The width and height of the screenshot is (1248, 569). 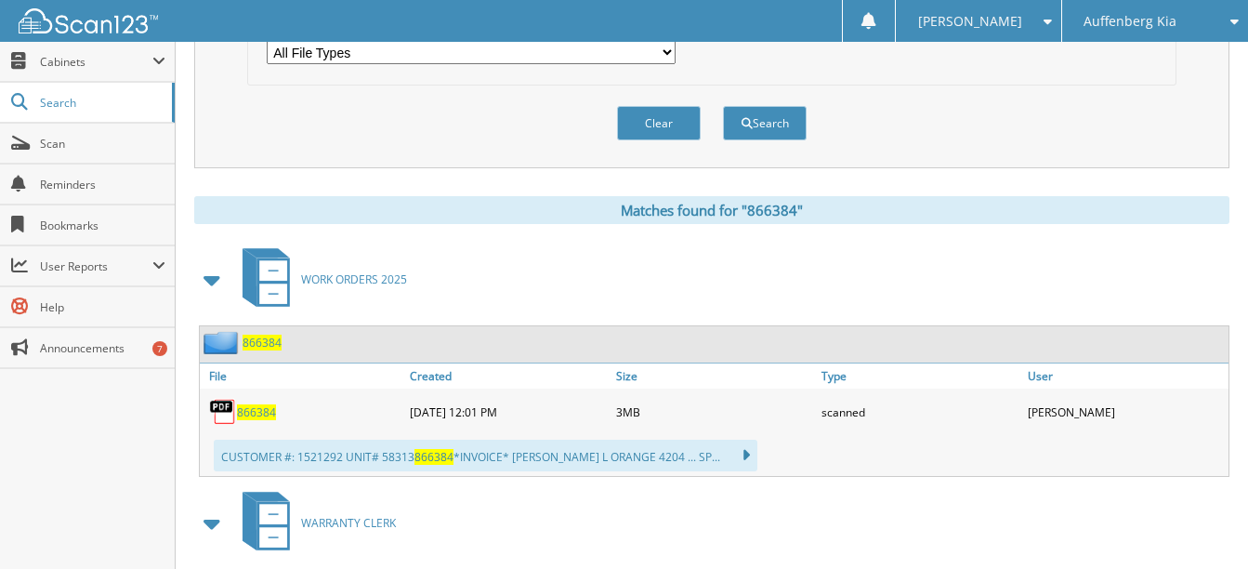 What do you see at coordinates (223, 342) in the screenshot?
I see `img: folder2.png` at bounding box center [223, 342].